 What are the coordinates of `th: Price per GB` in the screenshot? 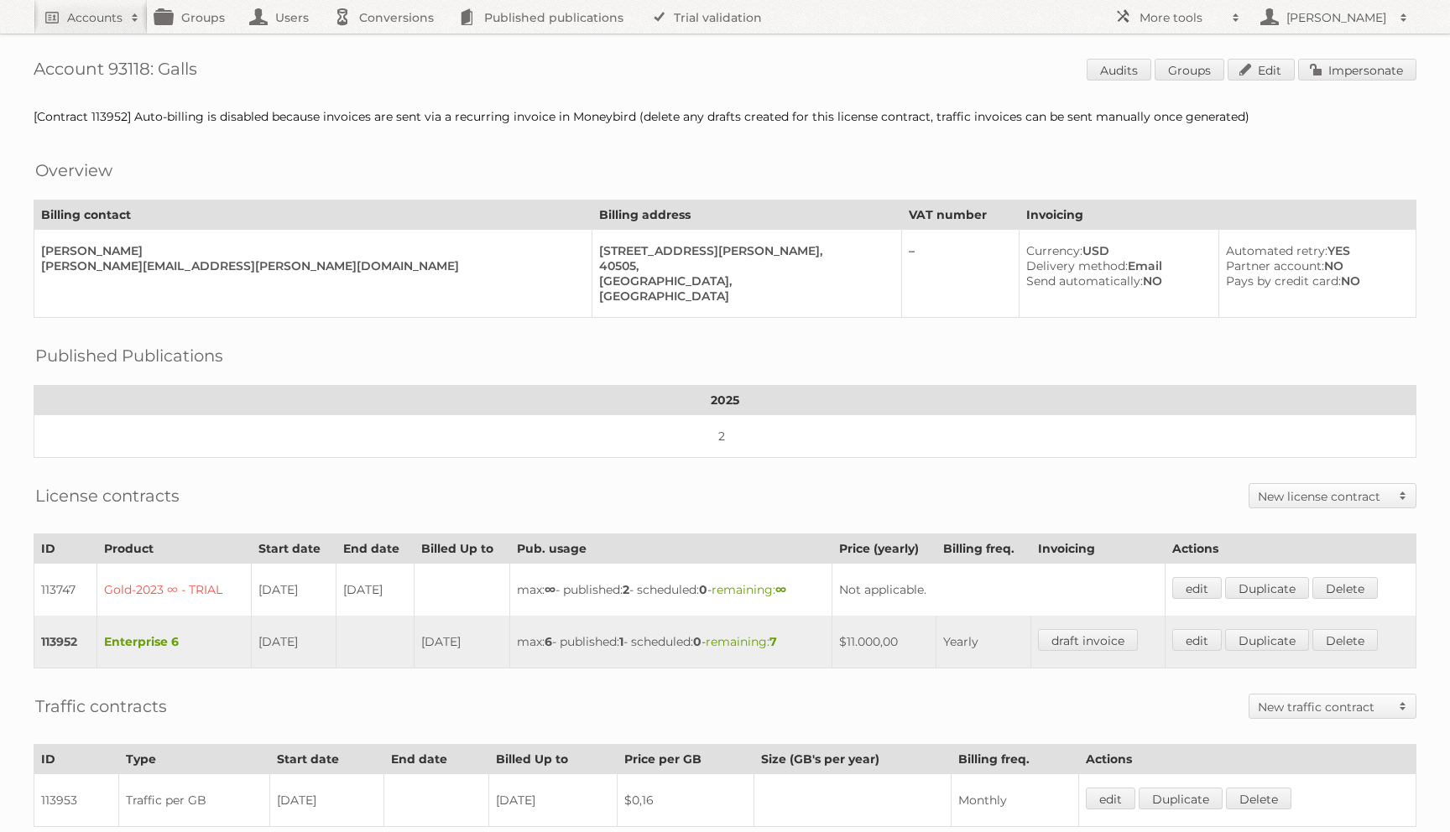 It's located at (685, 759).